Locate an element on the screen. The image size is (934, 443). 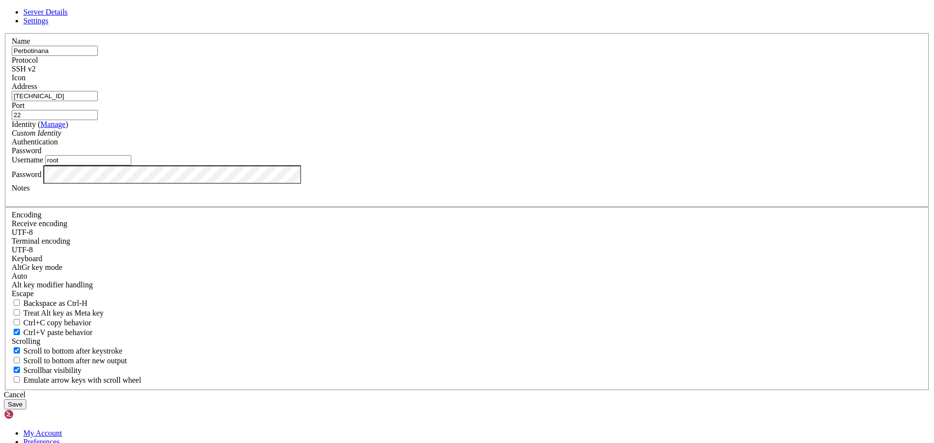
span: Treat Alt key as Meta key is located at coordinates (63, 313).